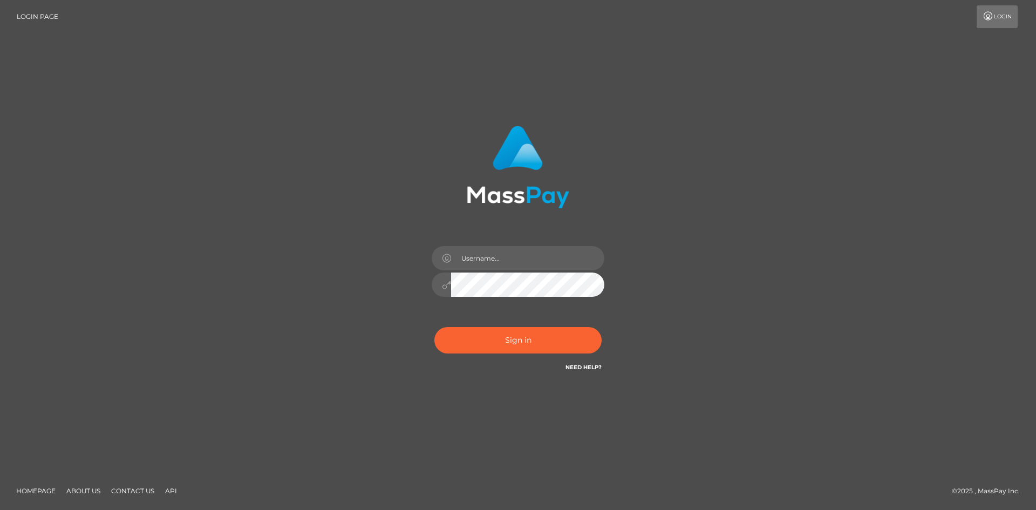 The height and width of the screenshot is (510, 1036). What do you see at coordinates (997, 17) in the screenshot?
I see `a: Login` at bounding box center [997, 17].